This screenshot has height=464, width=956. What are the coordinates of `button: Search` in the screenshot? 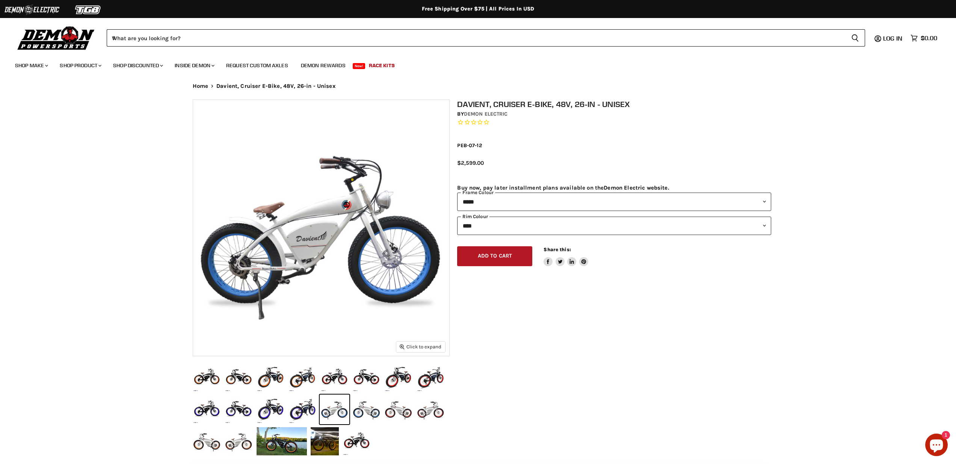 It's located at (855, 38).